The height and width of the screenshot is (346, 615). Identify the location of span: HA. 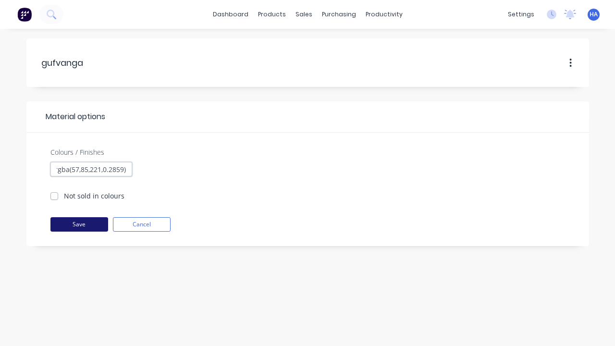
(594, 14).